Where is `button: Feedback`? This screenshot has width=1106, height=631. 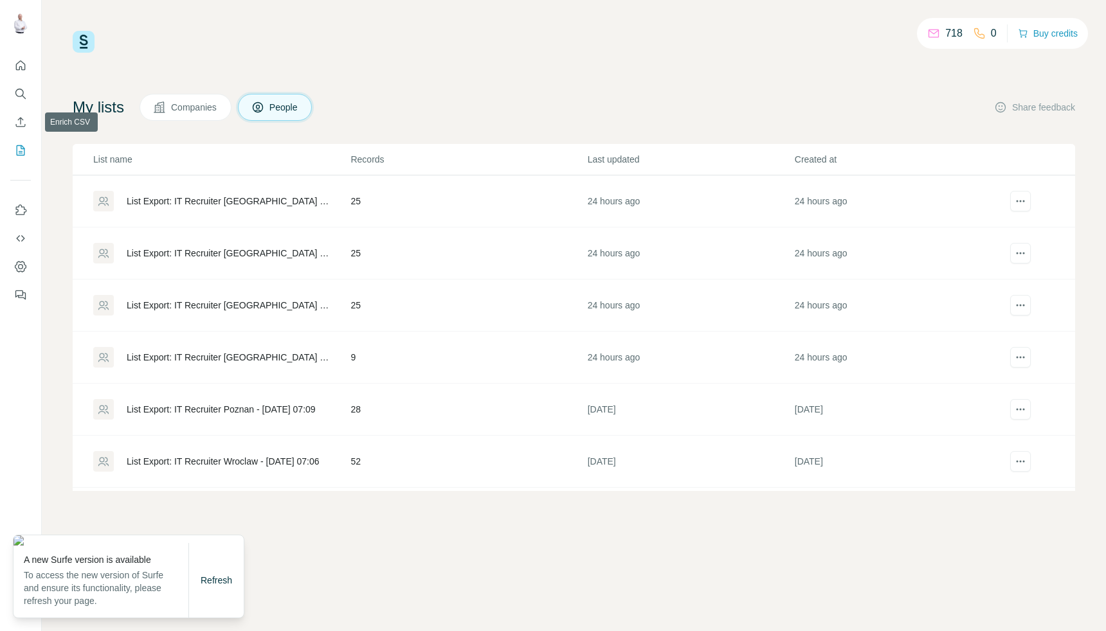
button: Feedback is located at coordinates (21, 295).